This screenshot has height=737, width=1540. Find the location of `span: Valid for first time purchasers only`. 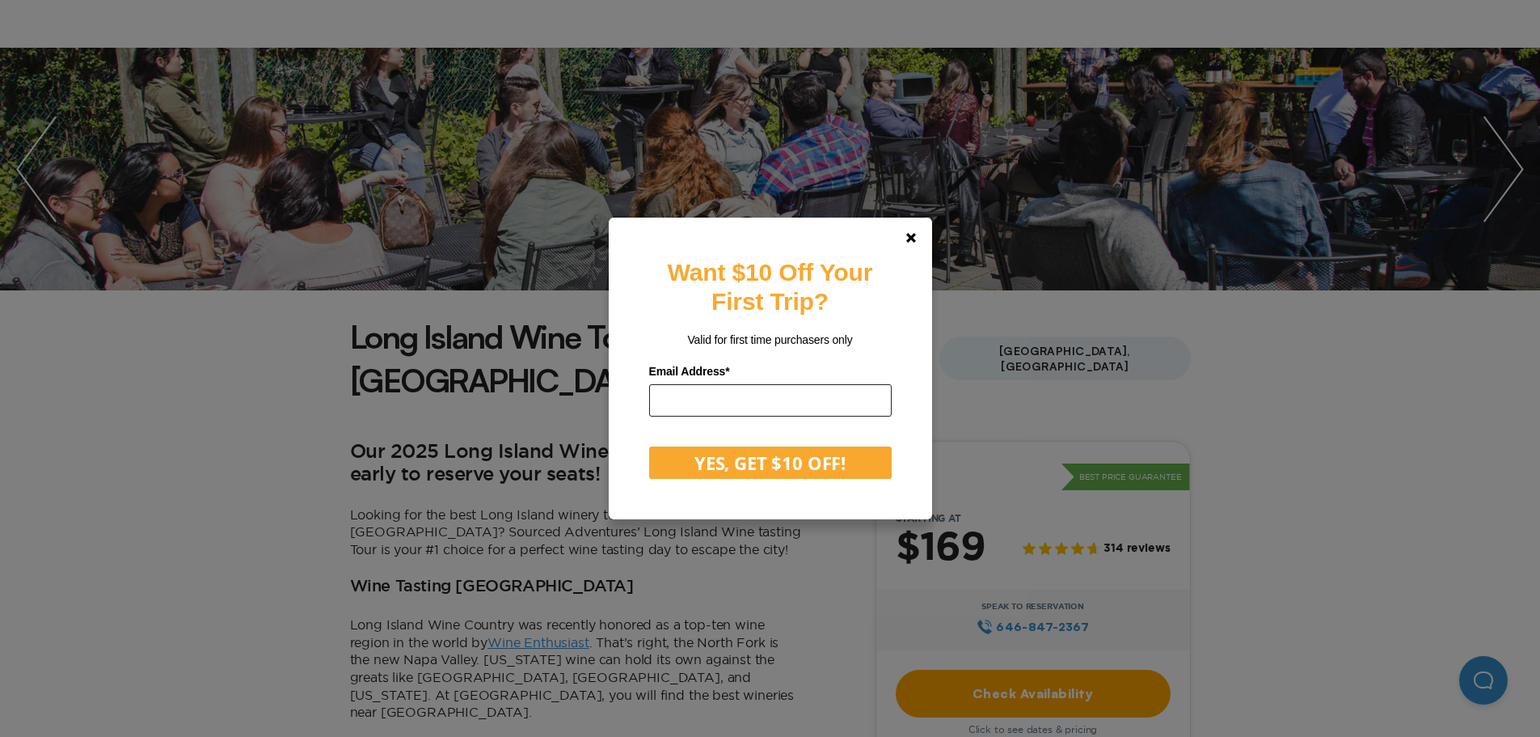

span: Valid for first time purchasers only is located at coordinates (770, 340).